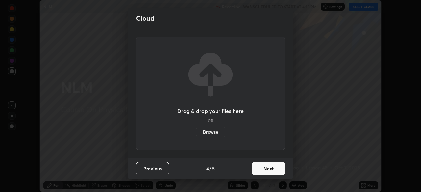 The height and width of the screenshot is (192, 421). What do you see at coordinates (145, 18) in the screenshot?
I see `h2: Cloud` at bounding box center [145, 18].